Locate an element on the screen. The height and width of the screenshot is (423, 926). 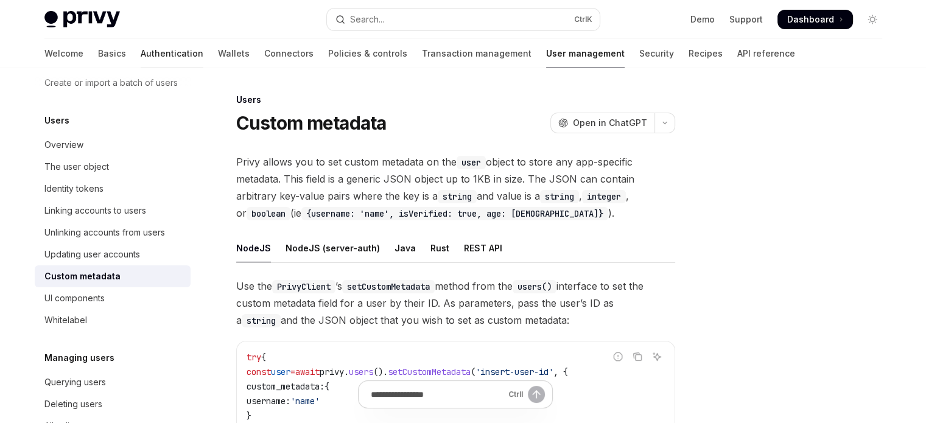
div: Custom metadata is located at coordinates (82, 276).